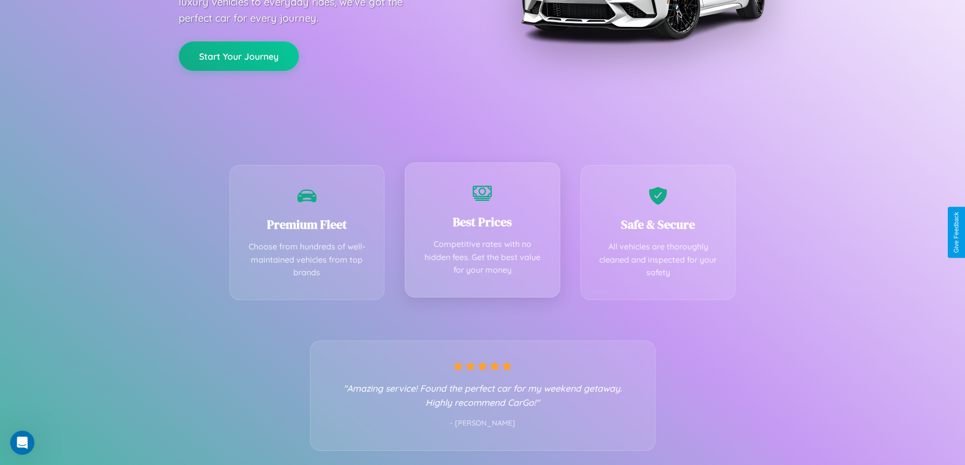 This screenshot has height=465, width=965. Describe the element at coordinates (483, 395) in the screenshot. I see `p: "Amazing service! Found the perfect car for my weekend getaway. Highly recommend CarGo!"` at that location.